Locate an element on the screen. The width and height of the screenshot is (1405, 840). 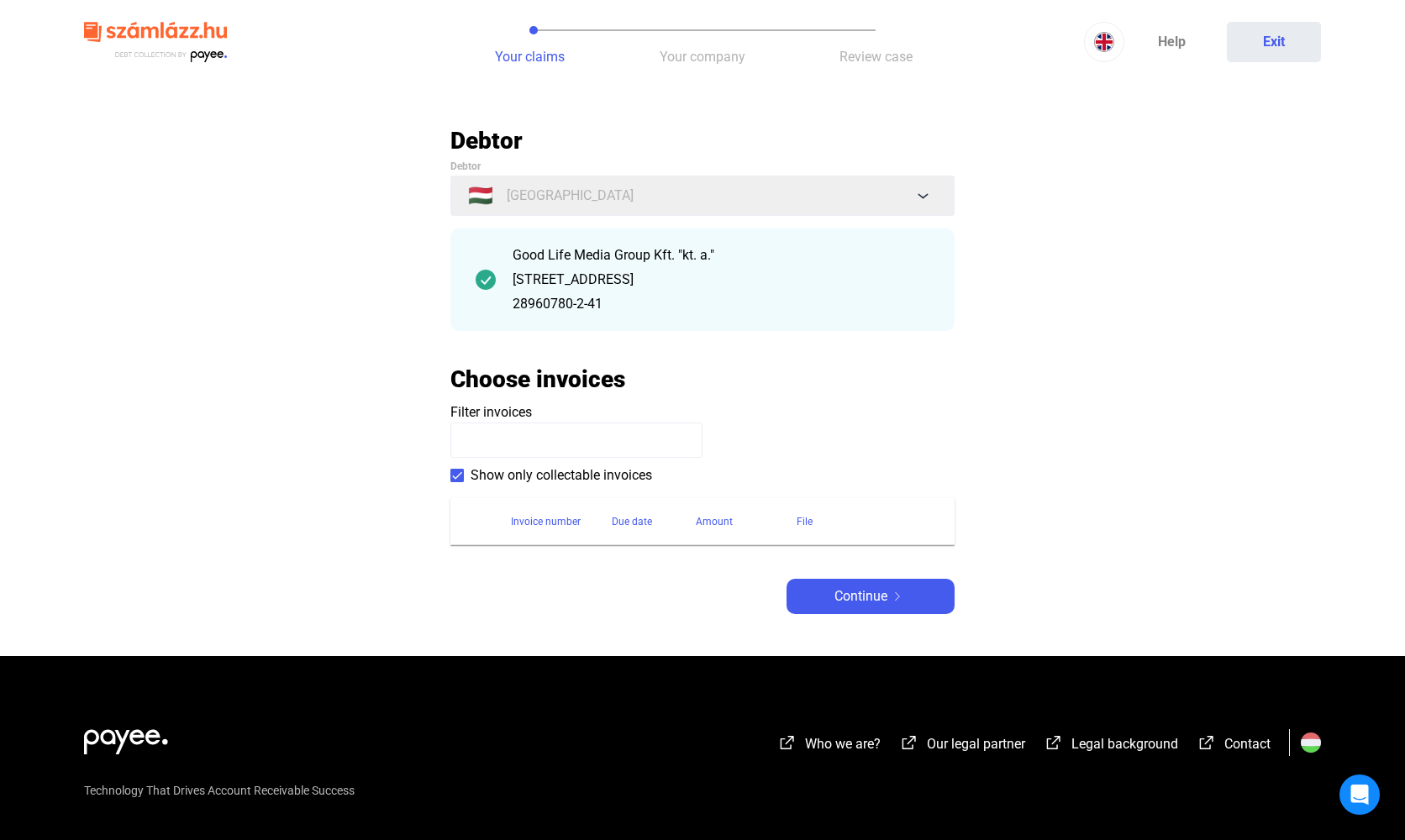
button: Continuearrow-right-white is located at coordinates (871, 596).